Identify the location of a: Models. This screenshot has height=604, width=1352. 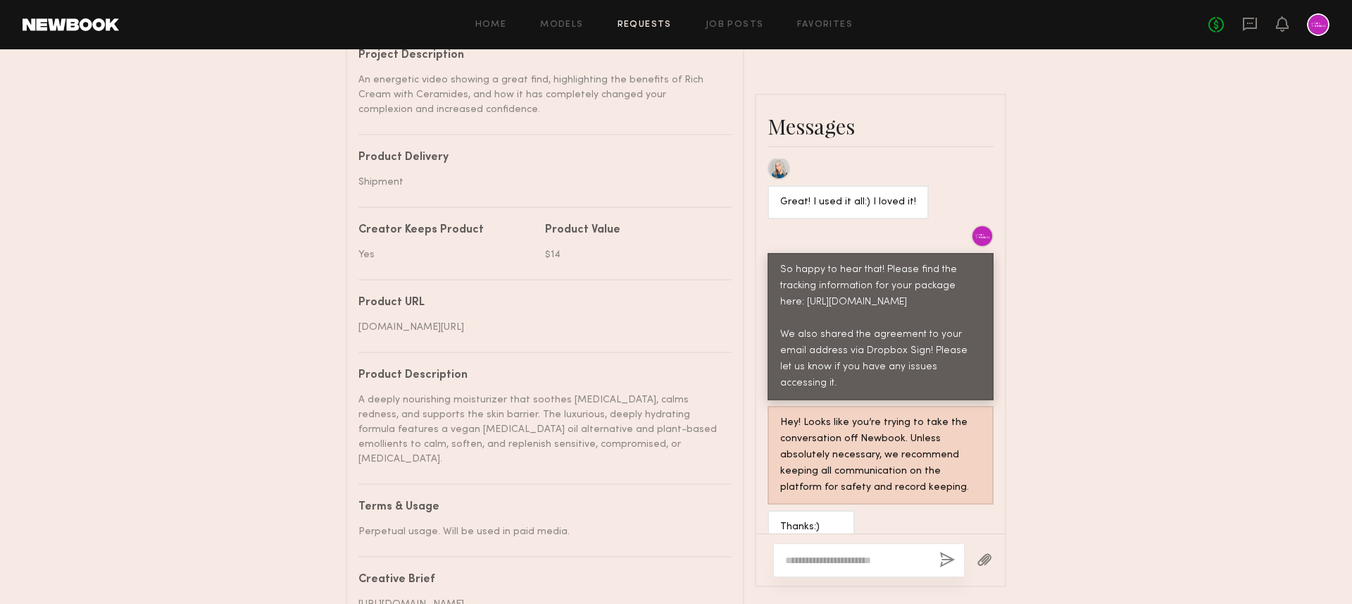
(561, 25).